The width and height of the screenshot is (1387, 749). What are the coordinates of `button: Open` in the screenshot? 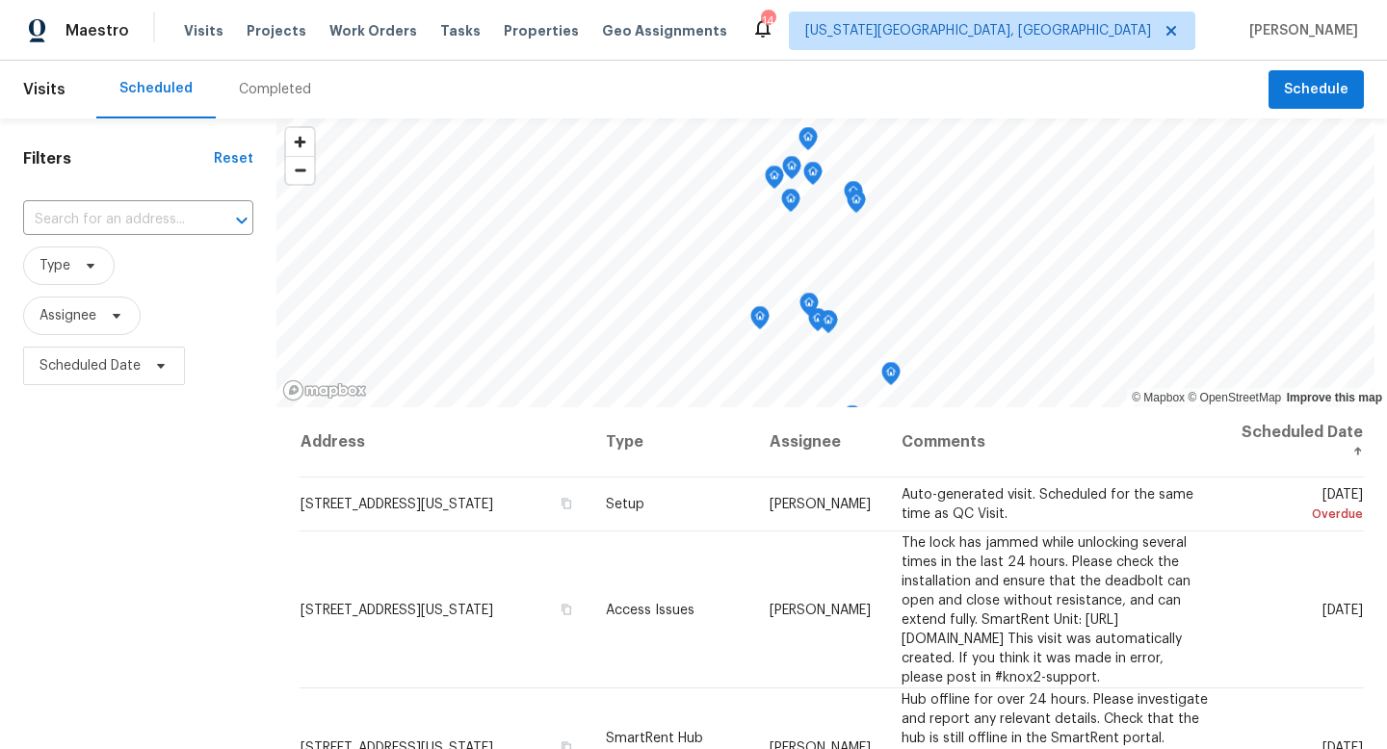 It's located at (242, 221).